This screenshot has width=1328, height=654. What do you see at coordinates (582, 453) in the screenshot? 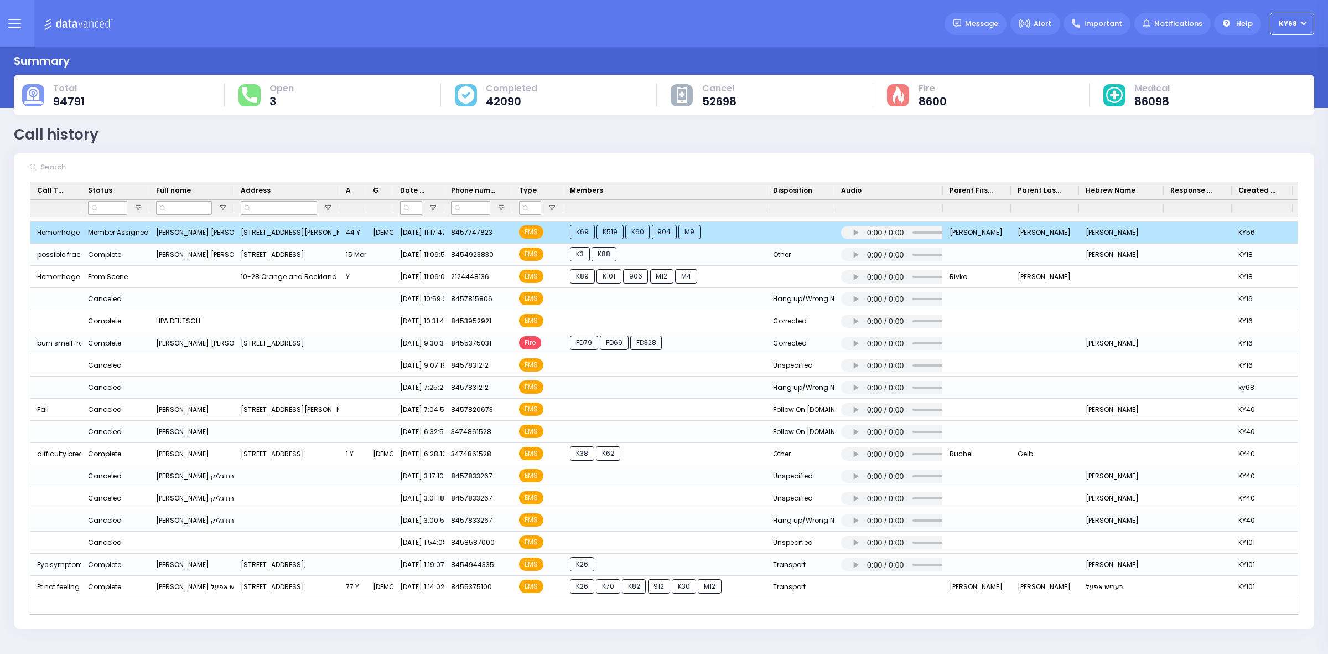
I see `span: K38` at bounding box center [582, 453].